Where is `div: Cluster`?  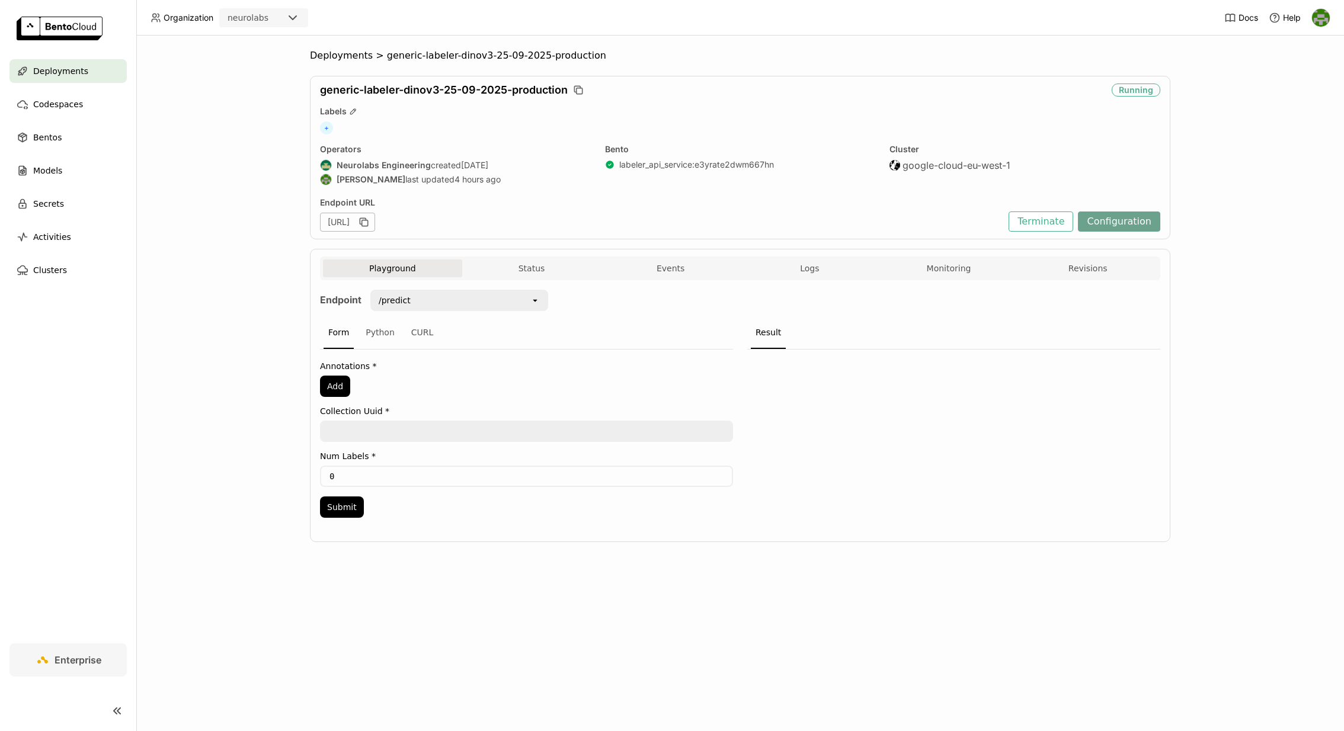
div: Cluster is located at coordinates (1024, 149).